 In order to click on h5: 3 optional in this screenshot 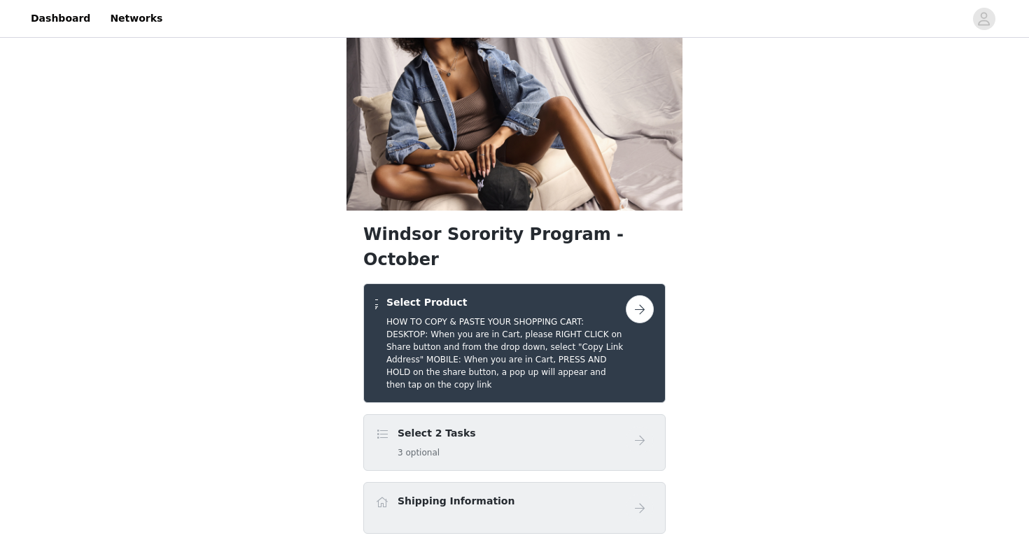, I will do `click(437, 453)`.